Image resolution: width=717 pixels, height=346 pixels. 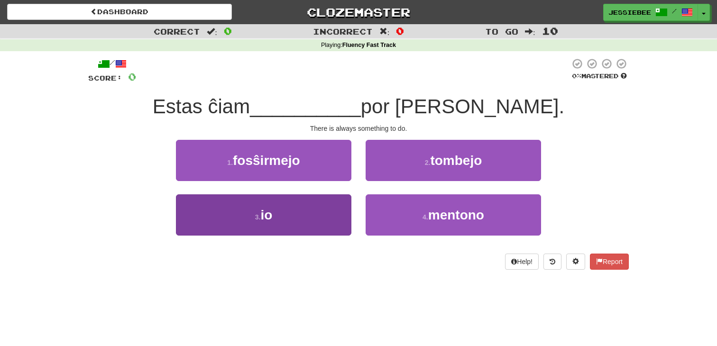 What do you see at coordinates (600, 76) in the screenshot?
I see `div: Mastered` at bounding box center [600, 76].